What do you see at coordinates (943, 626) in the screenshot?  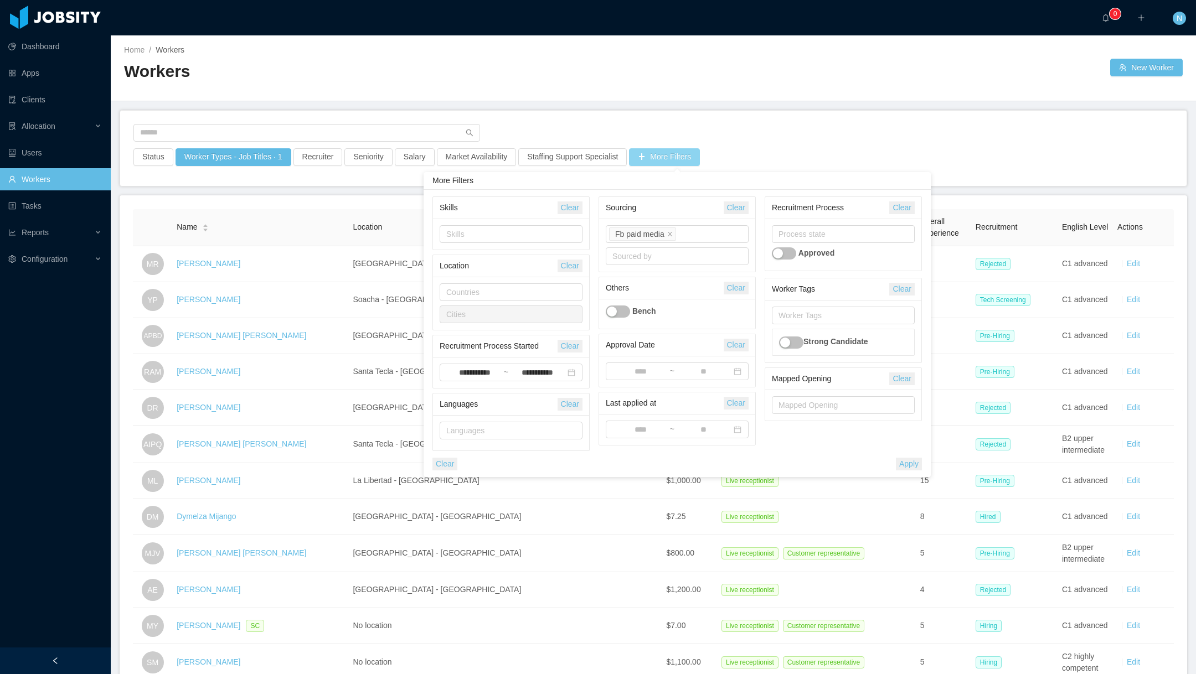 I see `td: 5` at bounding box center [943, 626].